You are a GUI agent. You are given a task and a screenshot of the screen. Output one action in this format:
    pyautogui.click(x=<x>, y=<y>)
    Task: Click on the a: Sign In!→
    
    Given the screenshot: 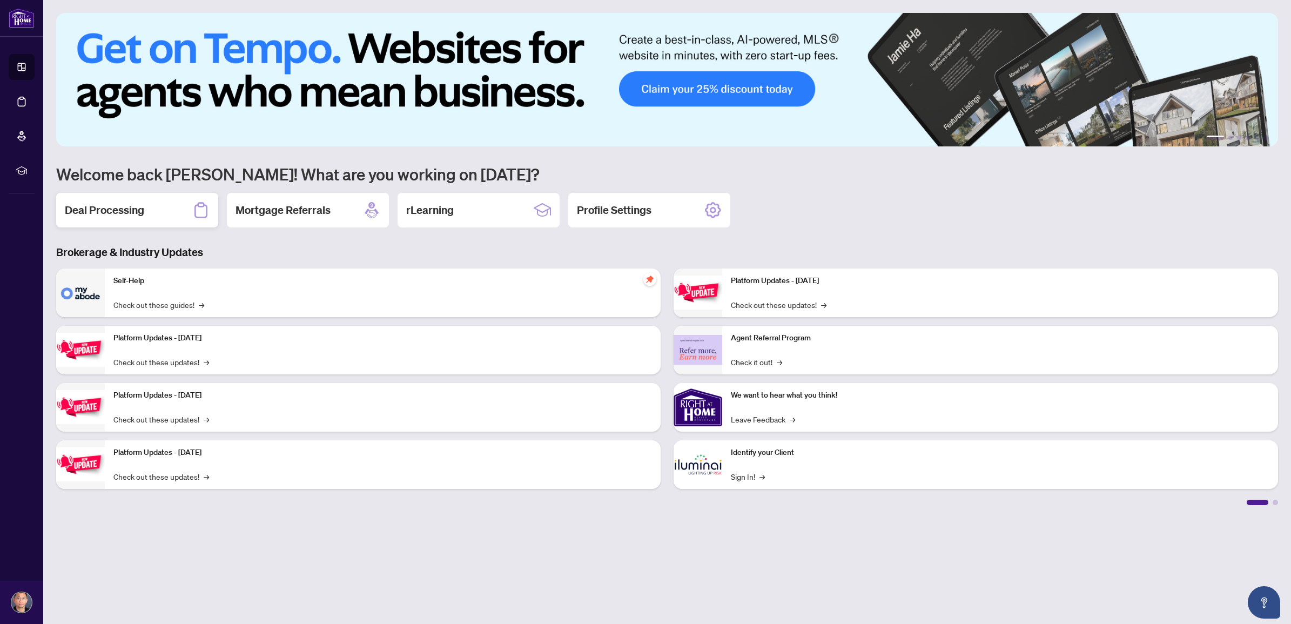 What is the action you would take?
    pyautogui.click(x=747, y=476)
    